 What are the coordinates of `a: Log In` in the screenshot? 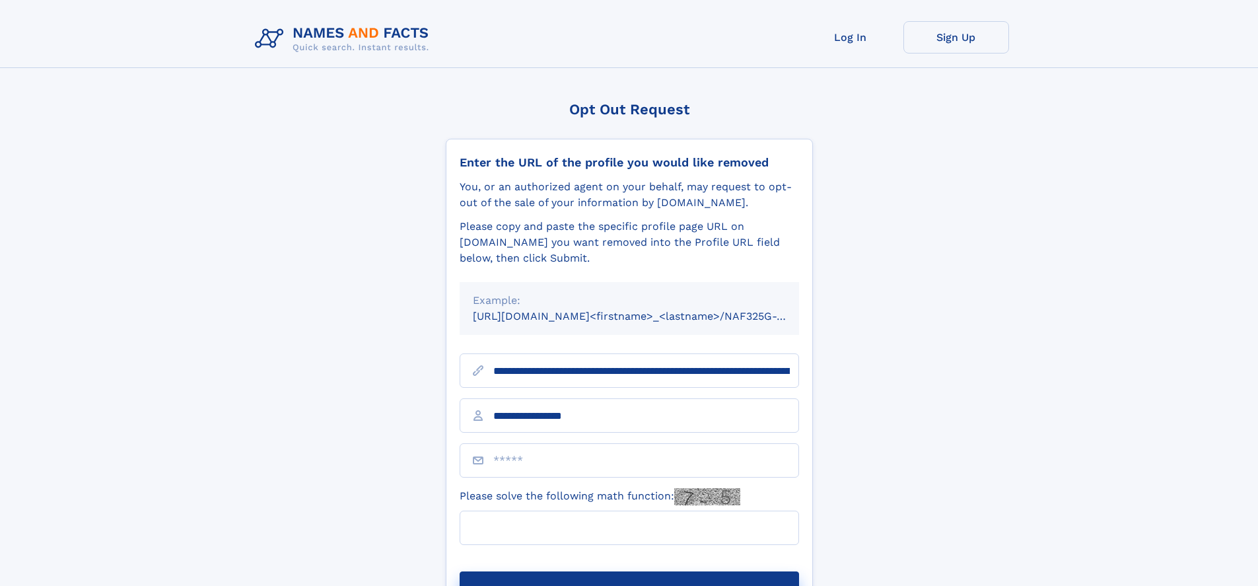 It's located at (850, 37).